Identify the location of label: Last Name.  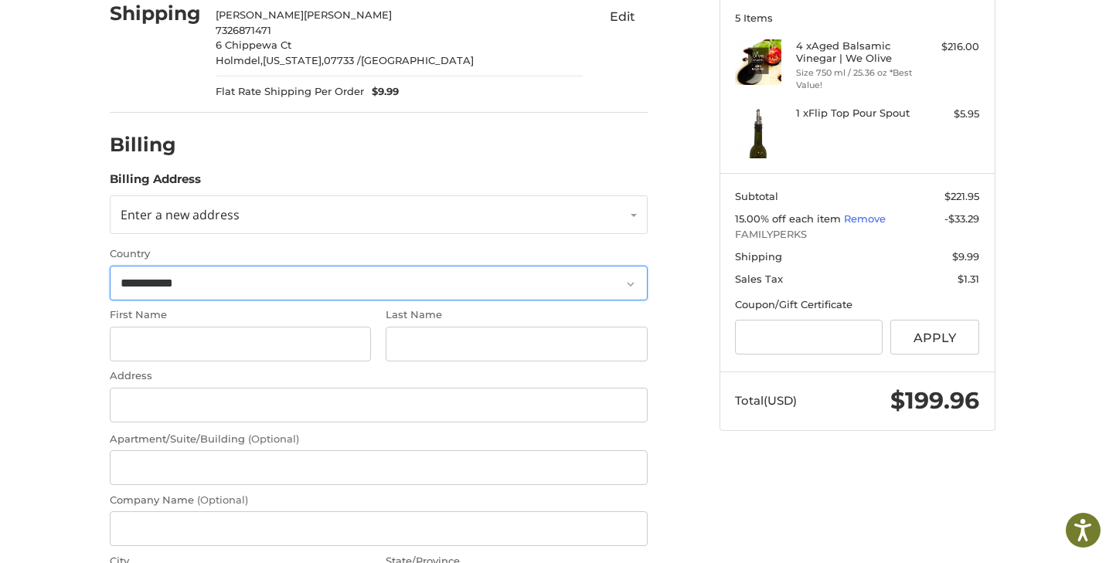
(516, 315).